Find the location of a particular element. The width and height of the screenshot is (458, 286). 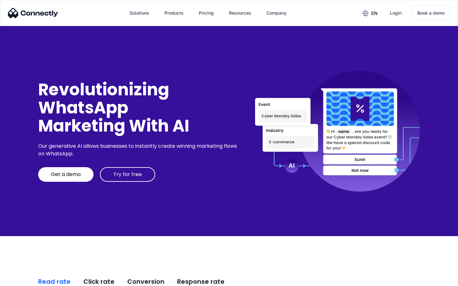

div: Solutions is located at coordinates (139, 13).